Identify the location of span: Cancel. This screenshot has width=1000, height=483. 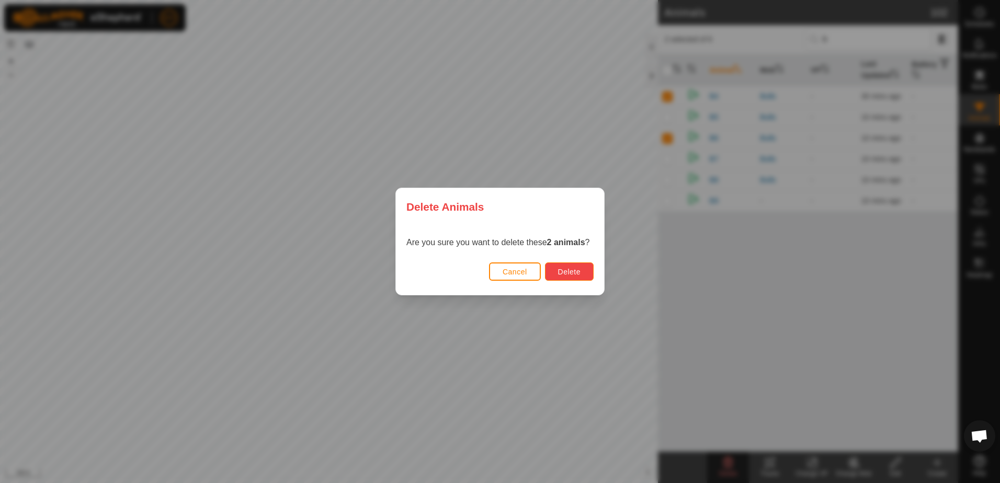
(515, 272).